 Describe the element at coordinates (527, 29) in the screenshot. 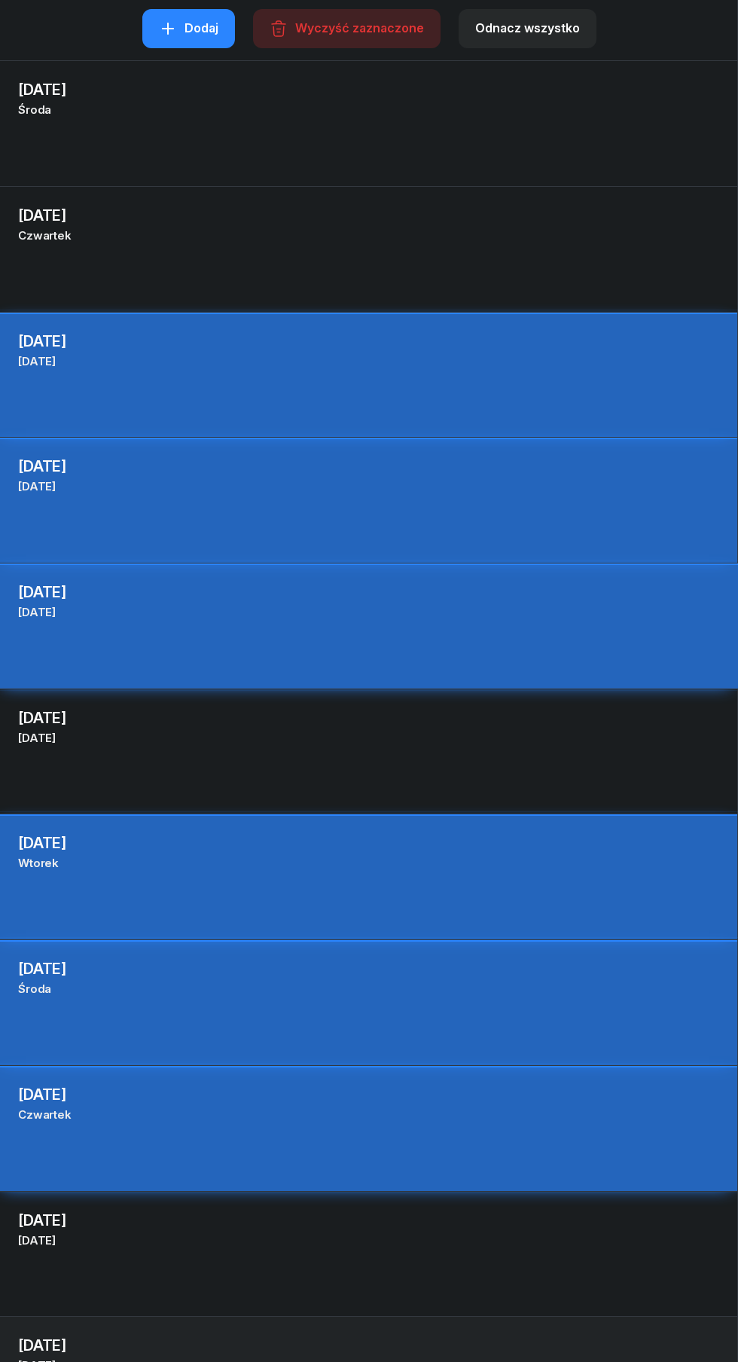

I see `button: Odnacz wszystko` at that location.